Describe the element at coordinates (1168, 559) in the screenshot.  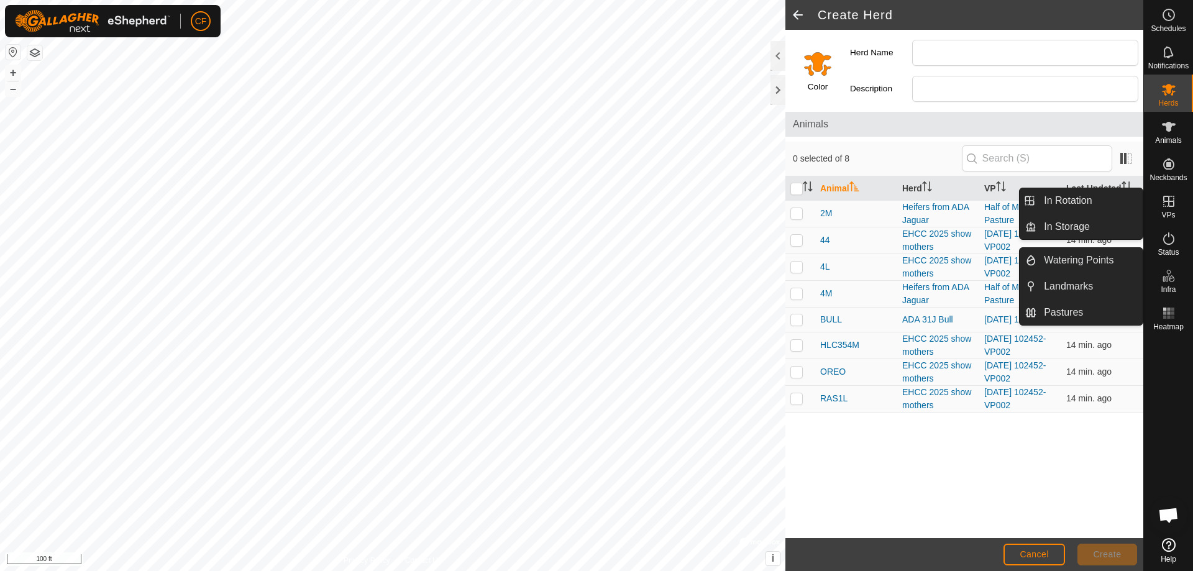
I see `span: Help` at that location.